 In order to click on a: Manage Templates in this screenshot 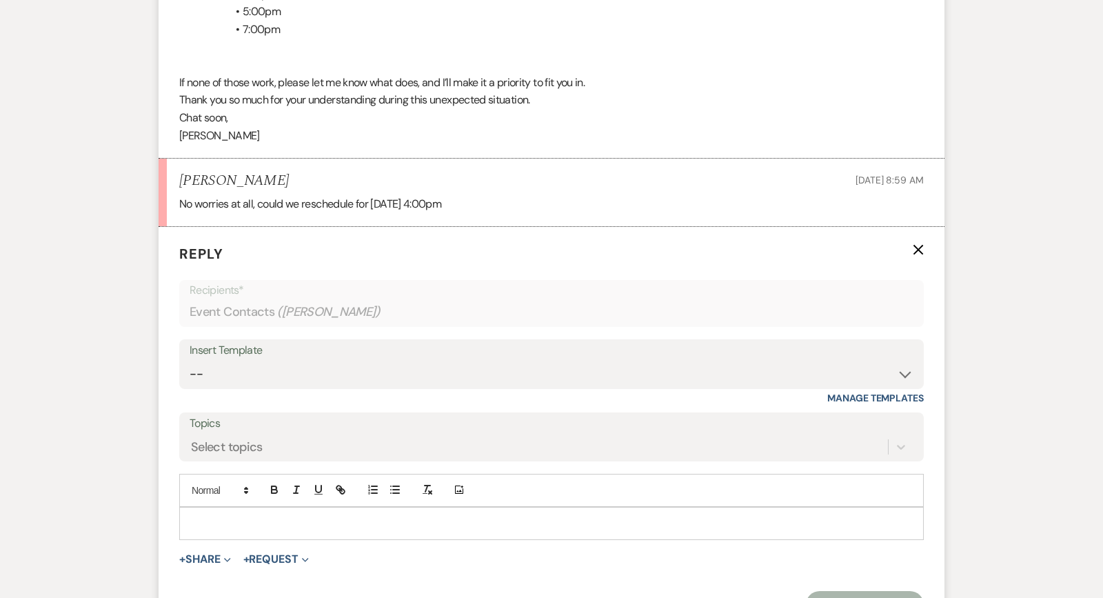, I will do `click(875, 398)`.